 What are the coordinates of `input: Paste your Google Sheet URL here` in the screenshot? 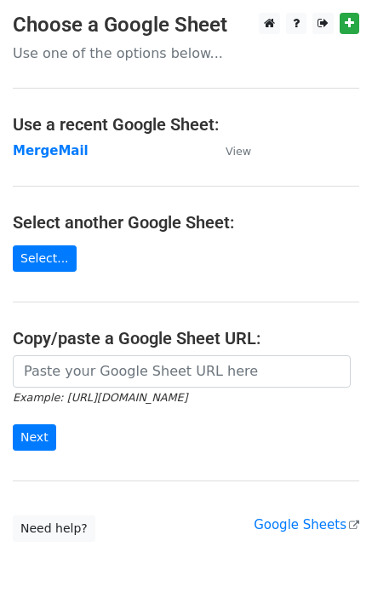 It's located at (181, 371).